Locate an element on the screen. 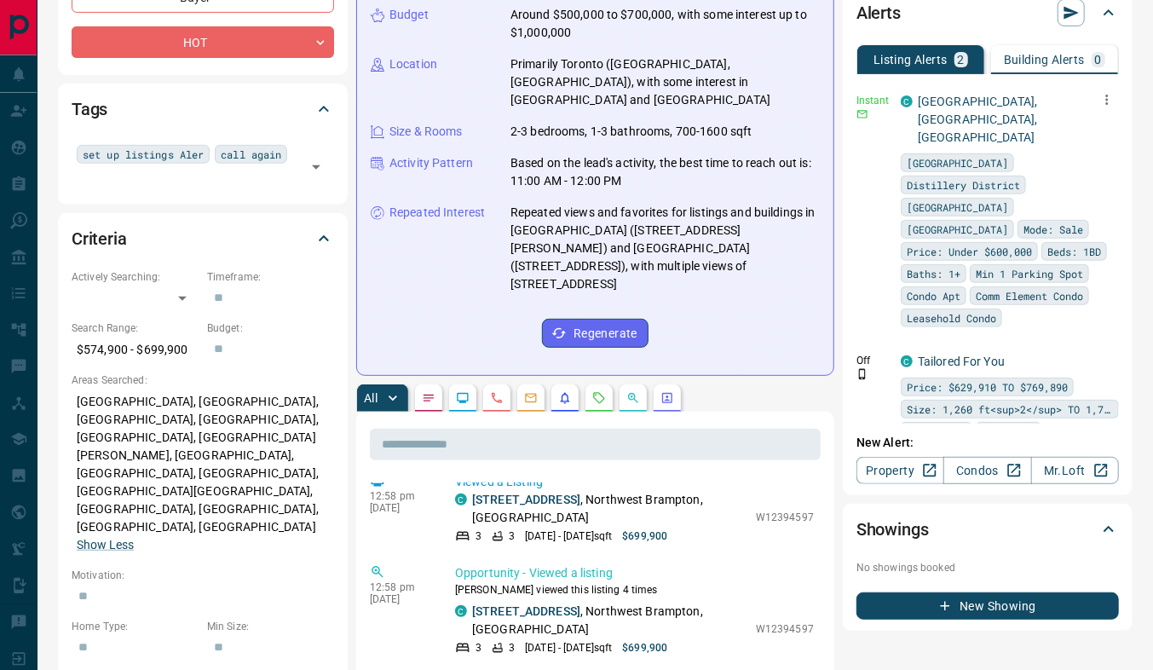 This screenshot has width=1153, height=670. h2: Showings is located at coordinates (892, 529).